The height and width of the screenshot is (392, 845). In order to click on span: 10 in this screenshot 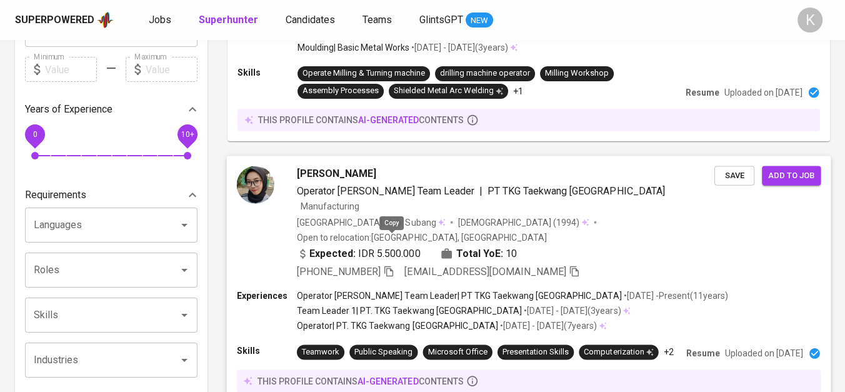, I will do `click(511, 253)`.